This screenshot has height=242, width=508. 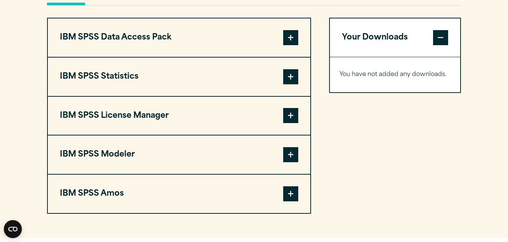 I want to click on button: IBM SPSS License Manager, so click(x=179, y=116).